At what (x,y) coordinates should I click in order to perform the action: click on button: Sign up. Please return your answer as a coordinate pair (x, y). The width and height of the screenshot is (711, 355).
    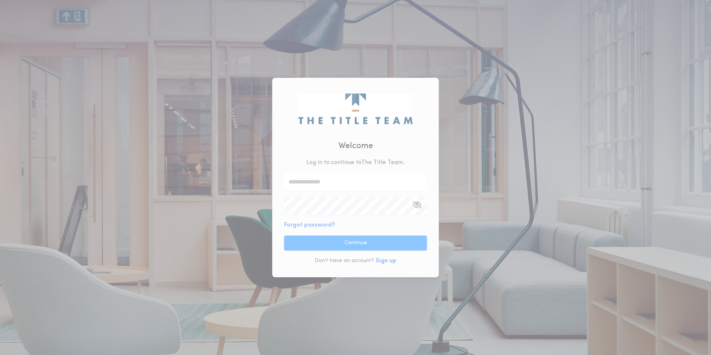
    Looking at the image, I should click on (386, 261).